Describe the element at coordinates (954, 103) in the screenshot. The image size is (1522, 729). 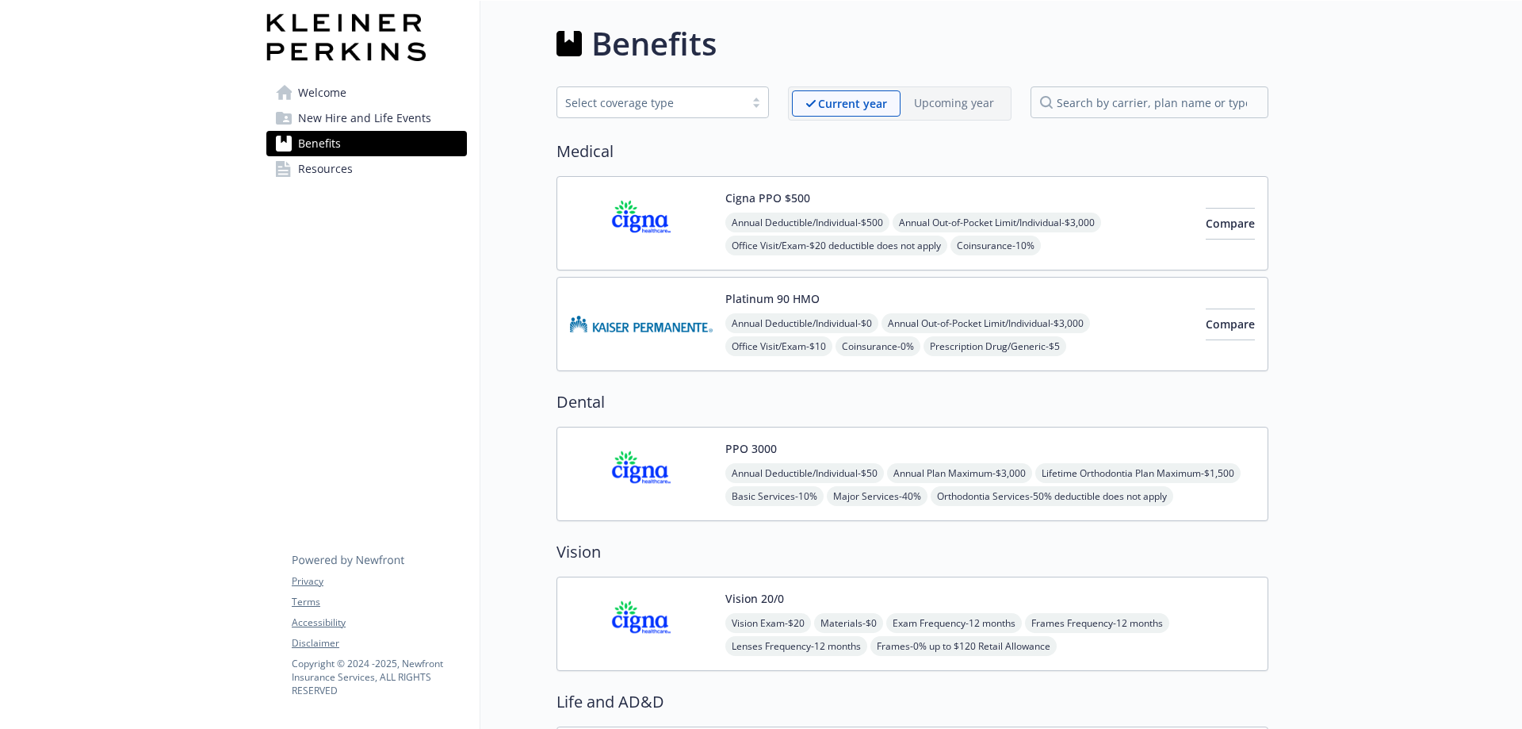
I see `span: Upcoming year` at that location.